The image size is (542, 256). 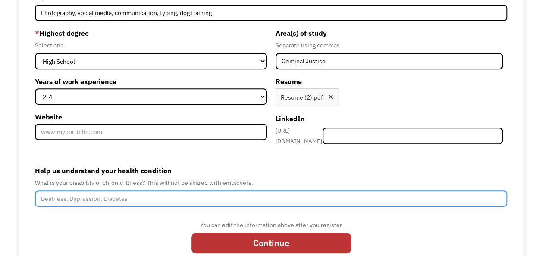 What do you see at coordinates (150, 117) in the screenshot?
I see `label: Website` at bounding box center [150, 117].